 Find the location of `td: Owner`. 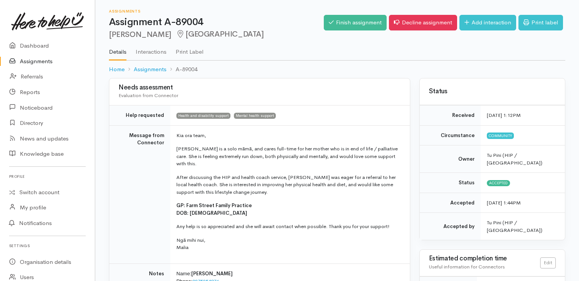

td: Owner is located at coordinates (450, 159).